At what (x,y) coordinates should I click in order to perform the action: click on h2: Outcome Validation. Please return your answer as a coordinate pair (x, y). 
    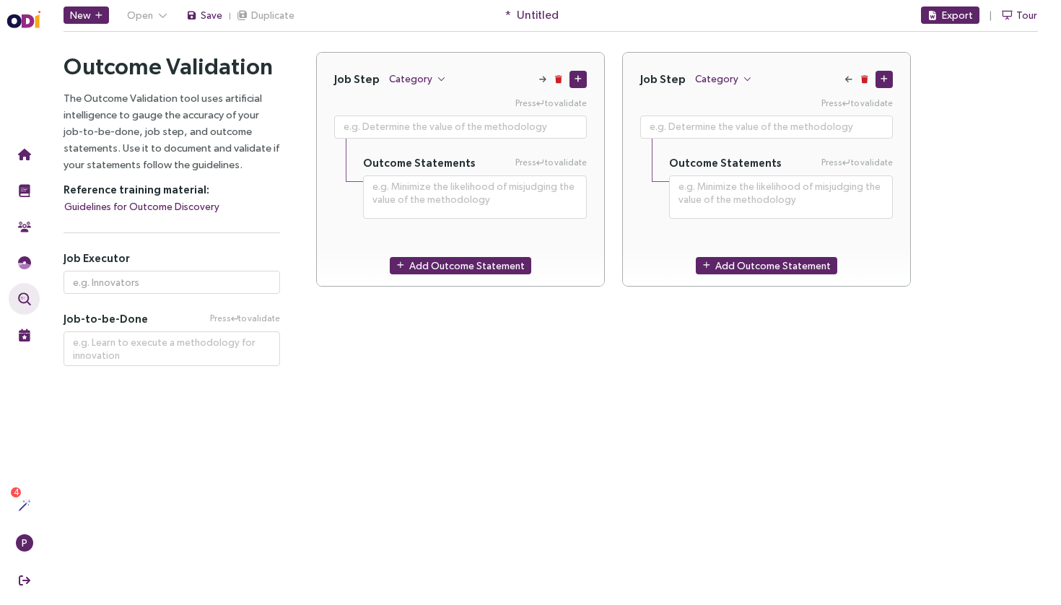
    Looking at the image, I should click on (172, 66).